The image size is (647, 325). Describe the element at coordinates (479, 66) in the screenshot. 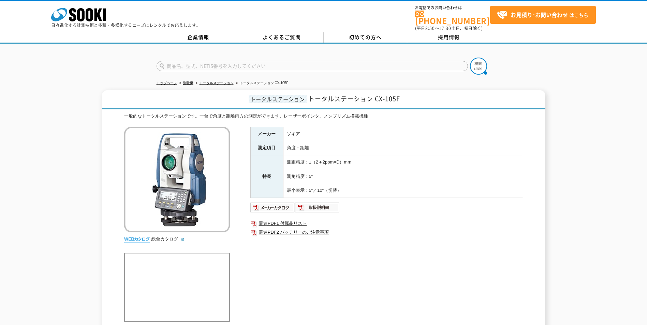

I see `img: btn_search.png` at that location.